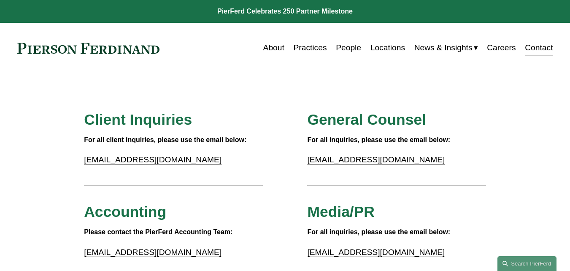 The image size is (570, 271). Describe the element at coordinates (367, 119) in the screenshot. I see `span: General Counsel` at that location.